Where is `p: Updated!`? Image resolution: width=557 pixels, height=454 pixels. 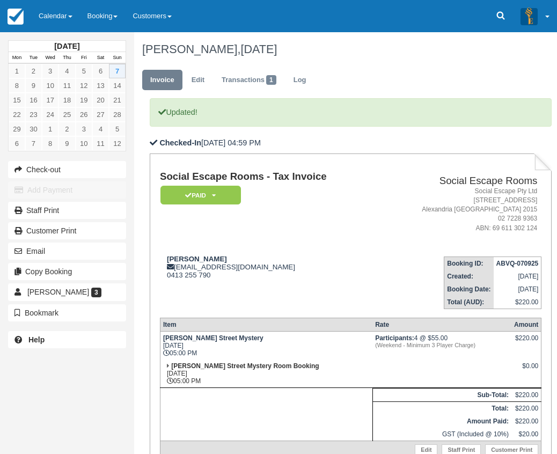
p: Updated! is located at coordinates (350, 112).